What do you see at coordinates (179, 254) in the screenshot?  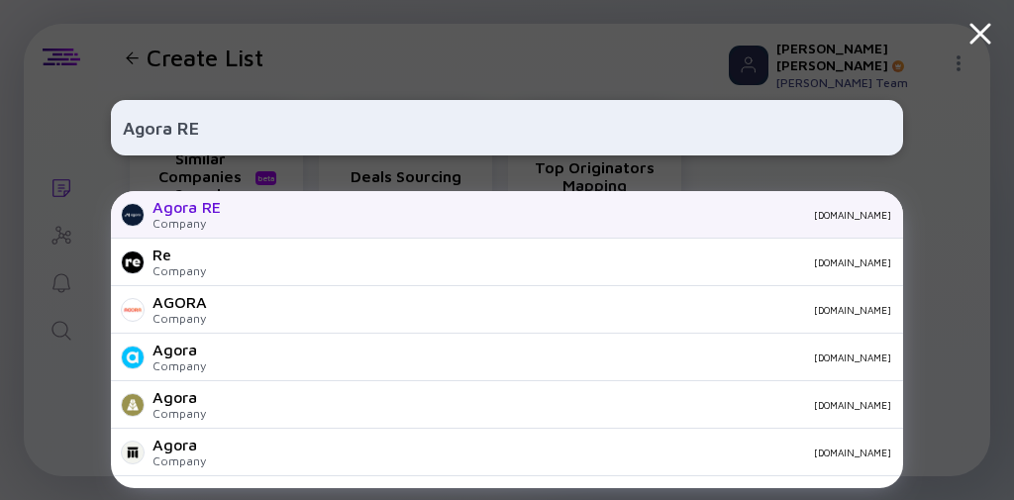 I see `div: Re` at bounding box center [179, 254].